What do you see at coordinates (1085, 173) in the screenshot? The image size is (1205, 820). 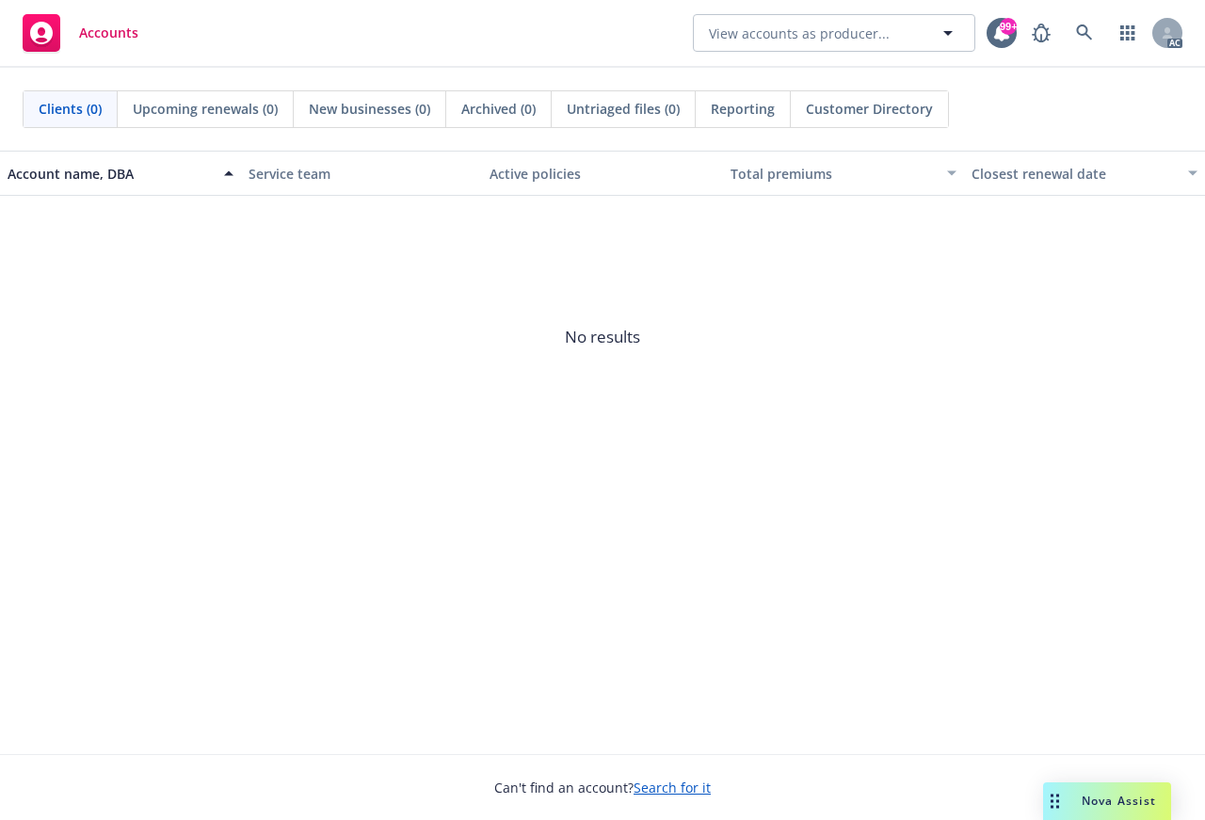 I see `button: Closest renewal date` at bounding box center [1085, 173].